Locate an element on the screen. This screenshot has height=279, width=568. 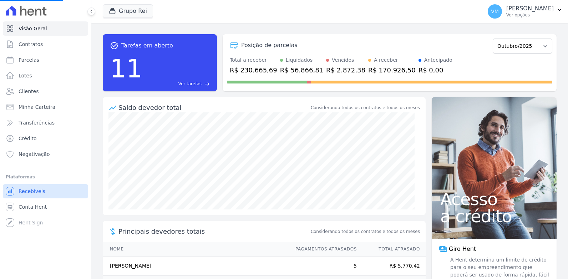
a: Transferências is located at coordinates (45, 123).